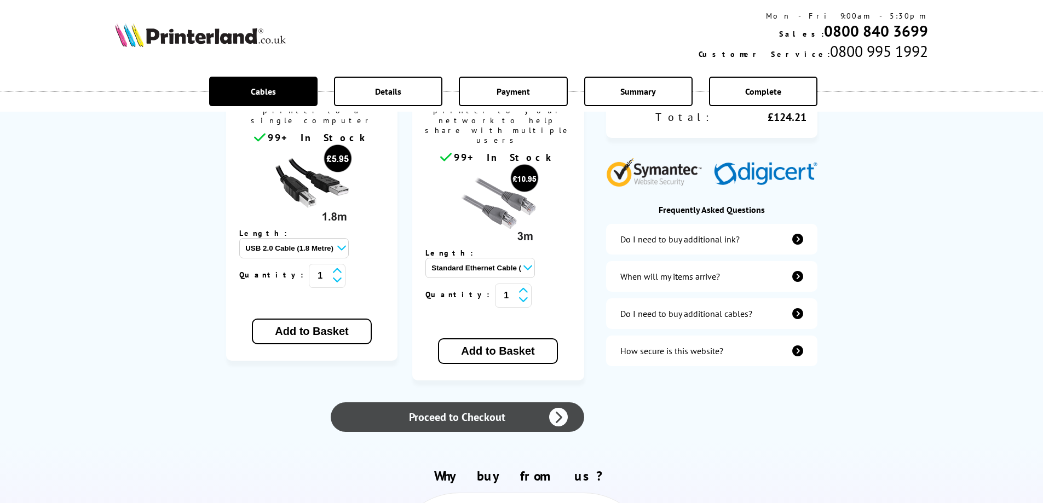 The height and width of the screenshot is (503, 1043). What do you see at coordinates (712, 351) in the screenshot?
I see `a: secure-website` at bounding box center [712, 351].